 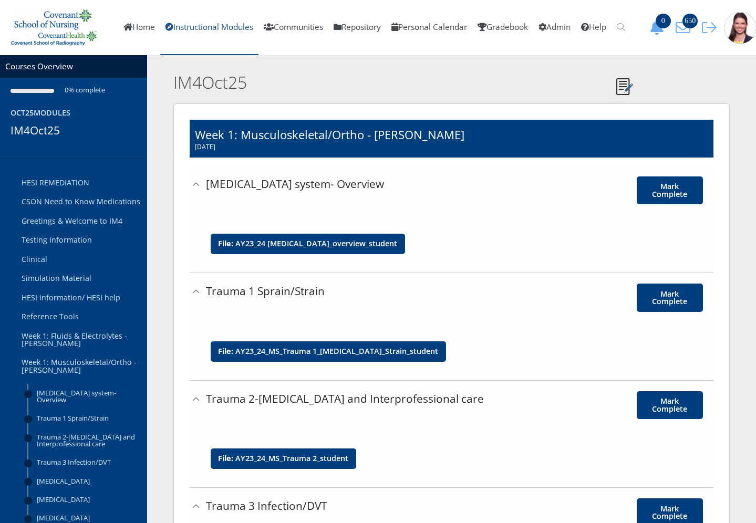 I want to click on h3: Trauma 3 Infection/DVT, so click(x=355, y=506).